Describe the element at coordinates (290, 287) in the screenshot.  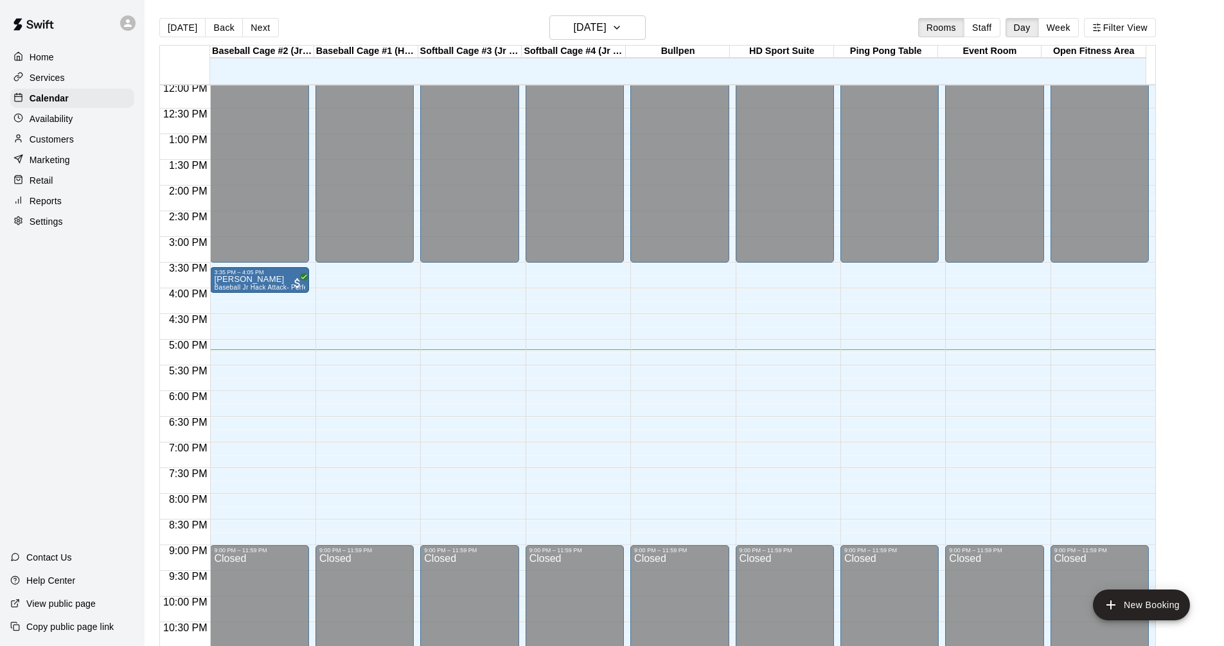
I see `span: Baseball Jr Hack Attack- Perfect for all skill levels` at that location.